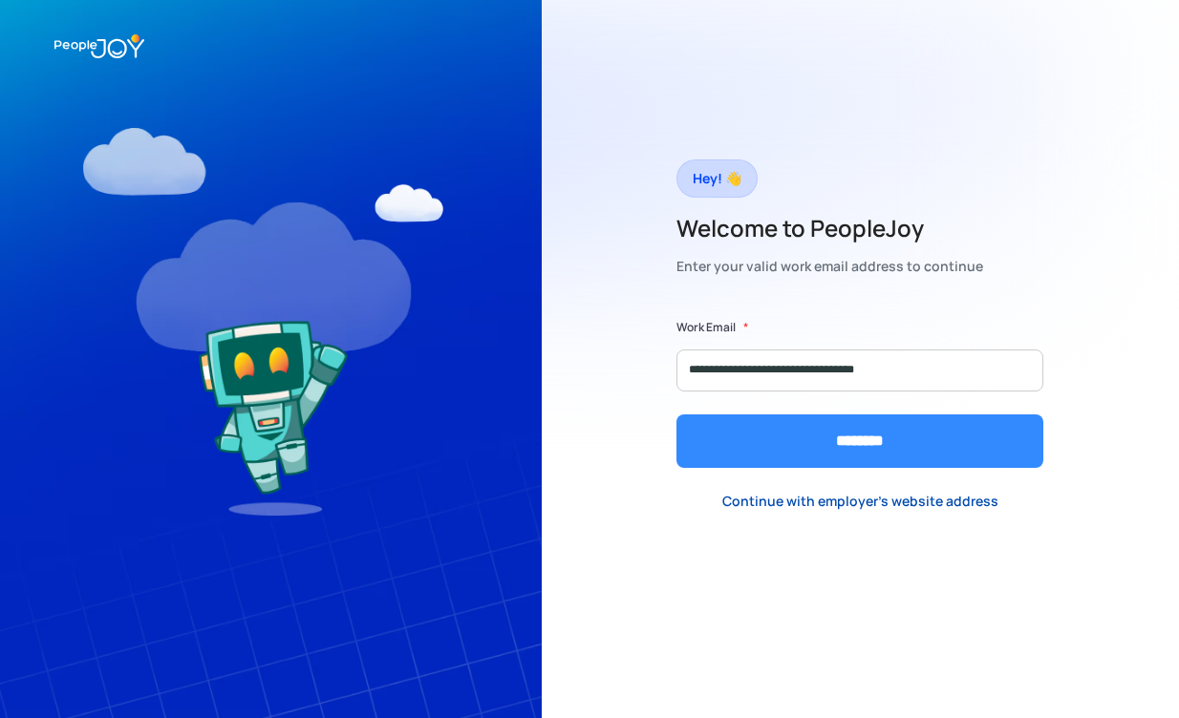  I want to click on div: Continue with employer's website address, so click(860, 502).